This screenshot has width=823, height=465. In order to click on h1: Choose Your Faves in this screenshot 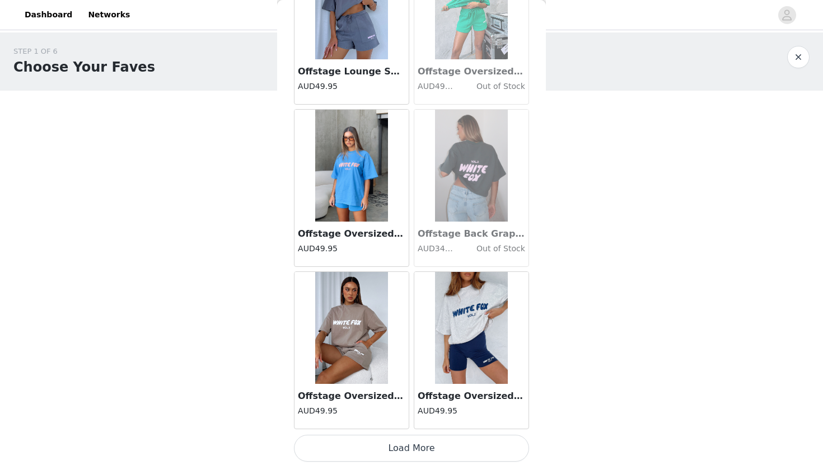, I will do `click(84, 67)`.